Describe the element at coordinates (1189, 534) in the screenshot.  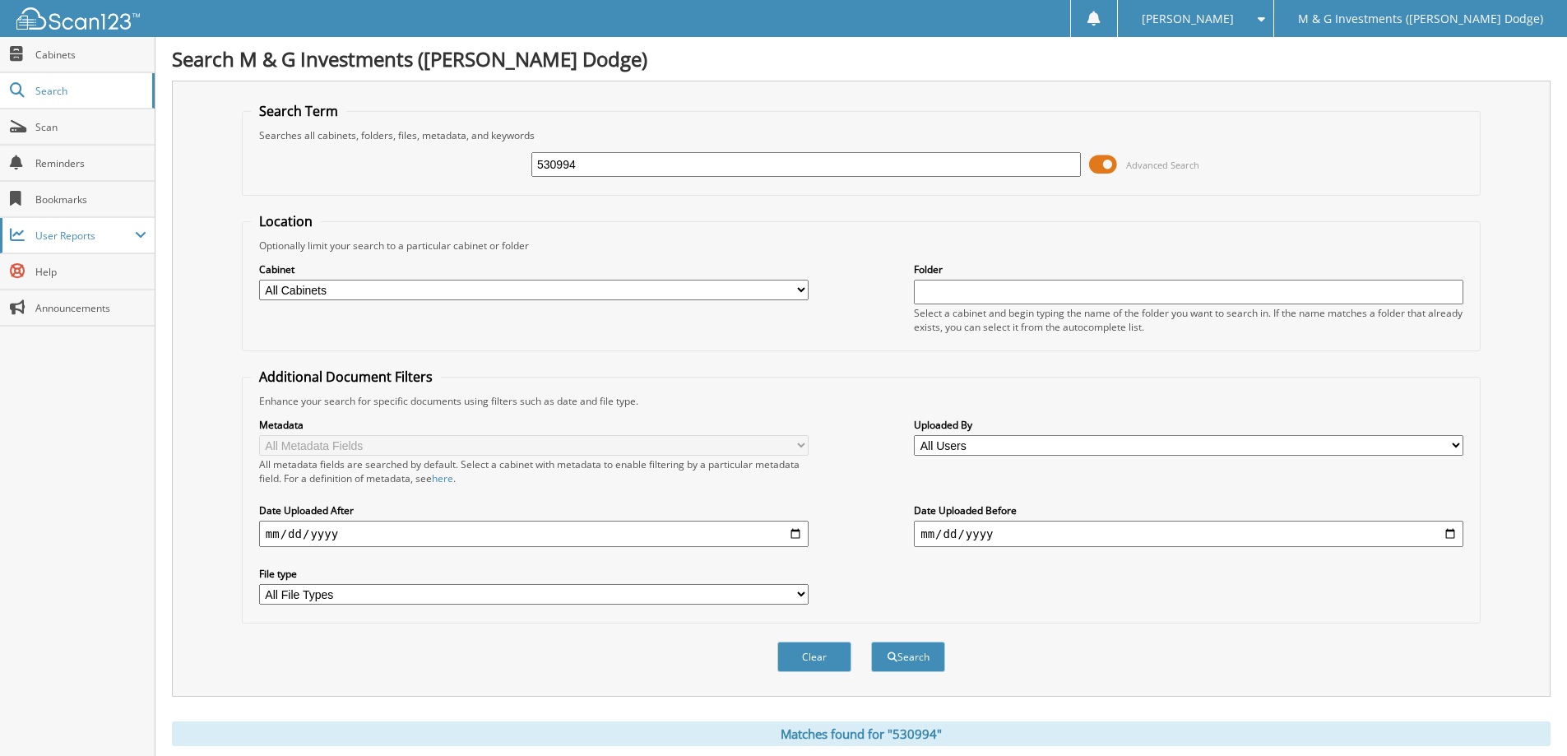
I see `input: end` at that location.